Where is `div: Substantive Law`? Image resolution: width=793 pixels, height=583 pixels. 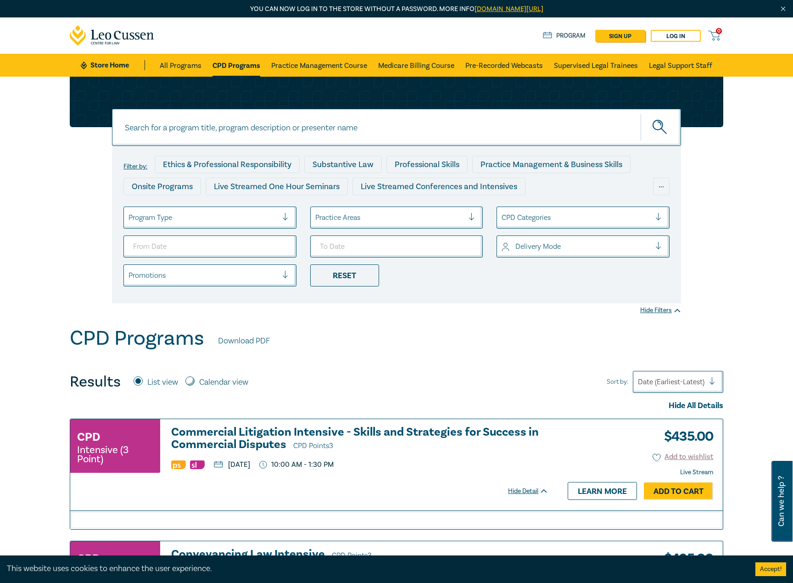
div: Substantive Law is located at coordinates (343, 164).